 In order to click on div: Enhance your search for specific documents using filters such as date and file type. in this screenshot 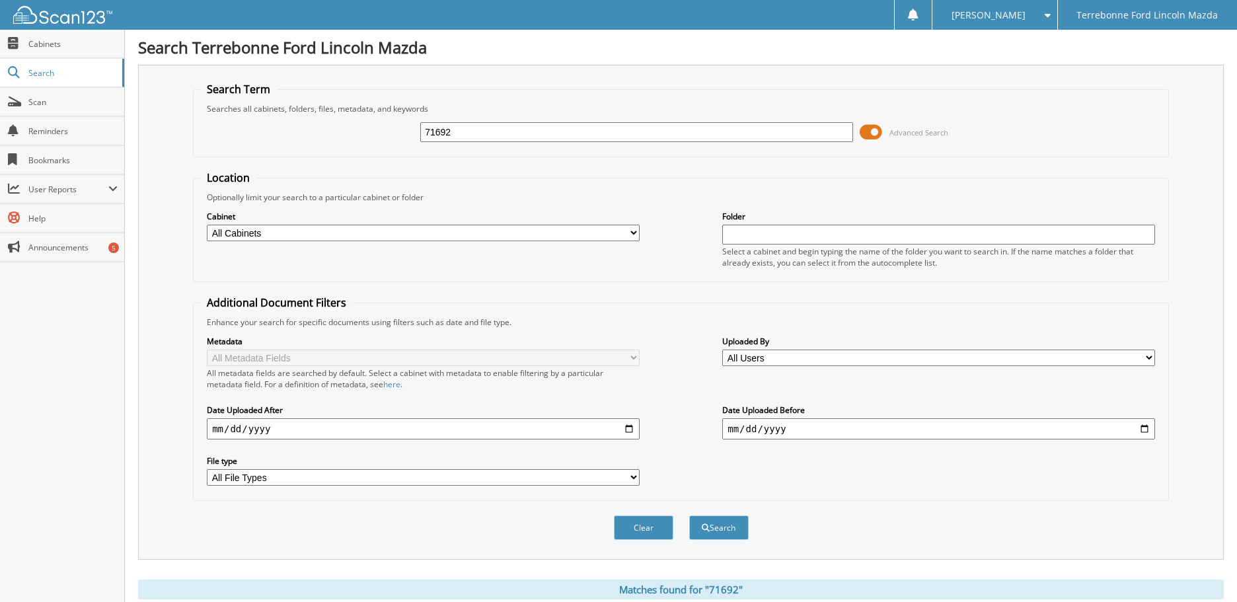, I will do `click(681, 322)`.